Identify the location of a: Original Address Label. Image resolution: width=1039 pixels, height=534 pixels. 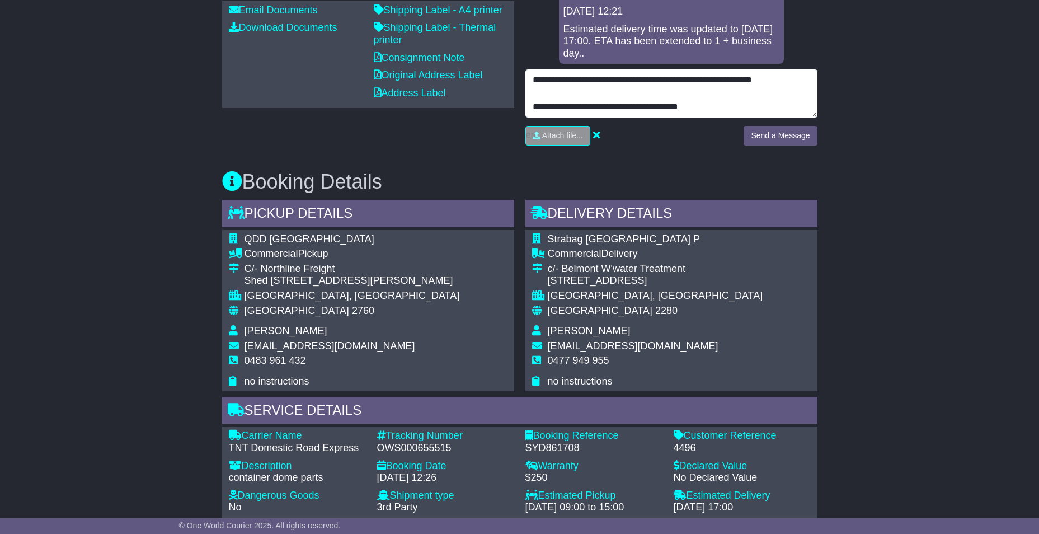
(428, 75).